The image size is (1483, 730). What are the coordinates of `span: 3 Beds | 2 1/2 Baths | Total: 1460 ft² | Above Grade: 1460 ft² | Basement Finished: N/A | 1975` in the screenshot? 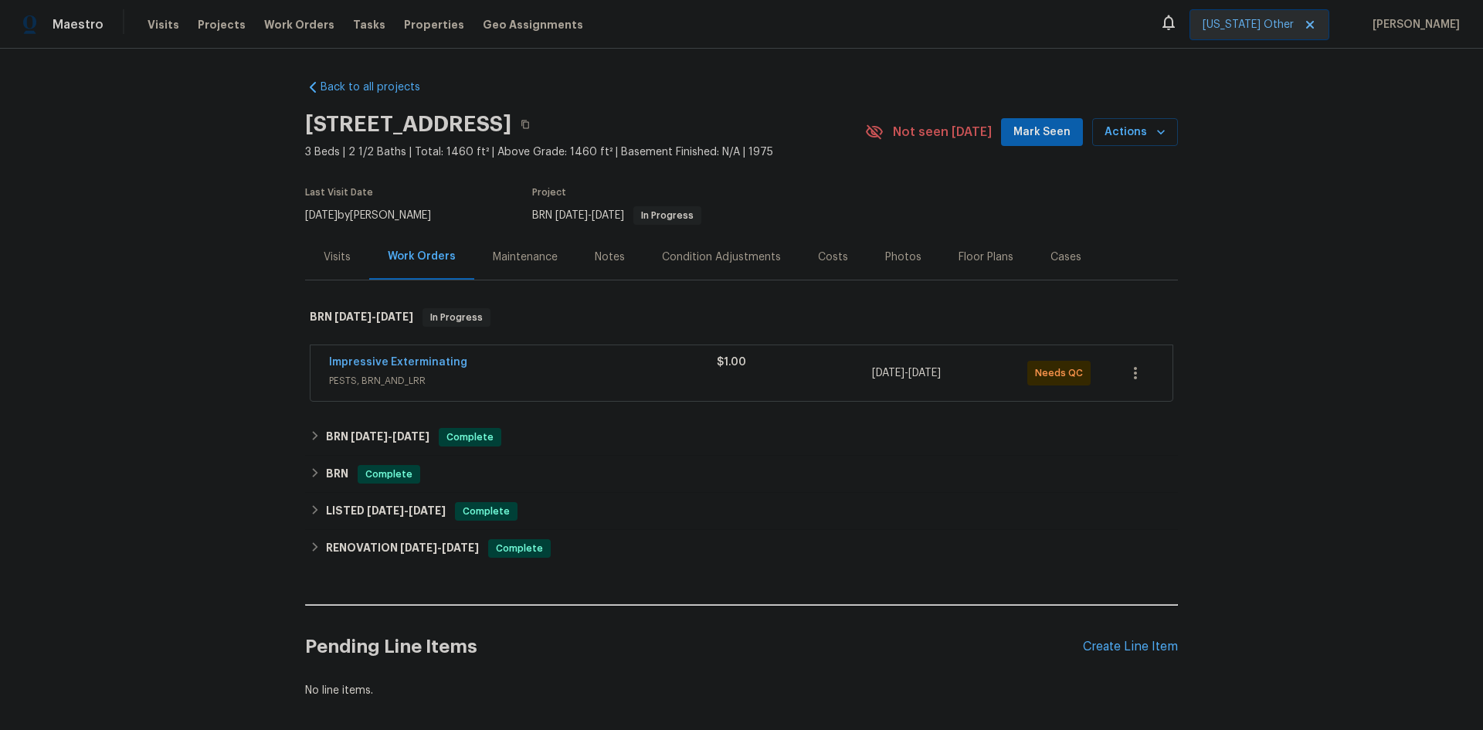 It's located at (585, 152).